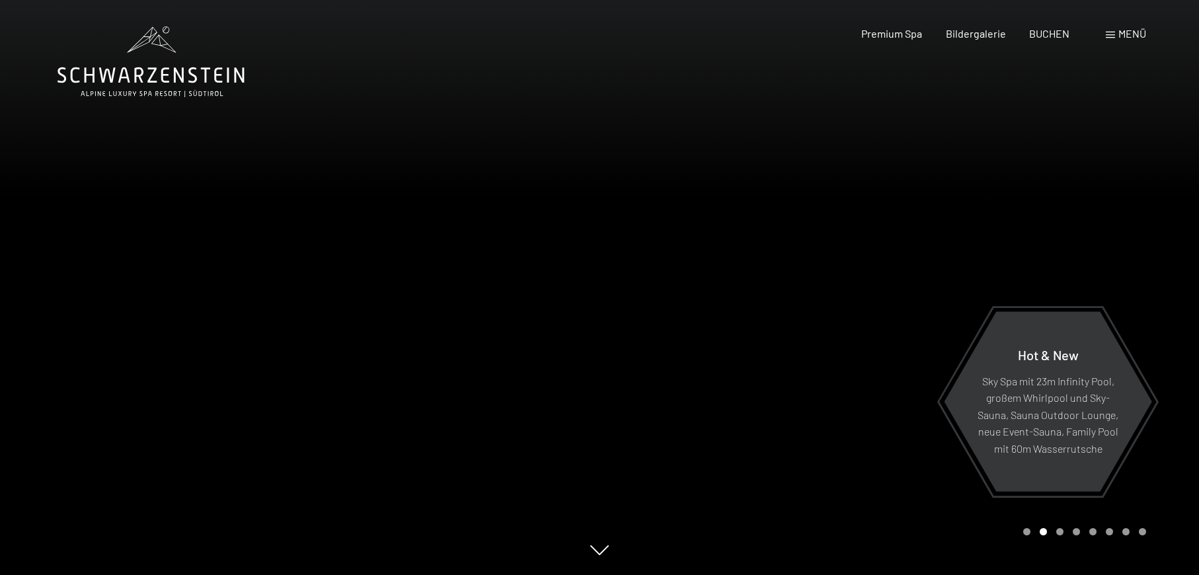 The image size is (1199, 575). What do you see at coordinates (1059, 531) in the screenshot?
I see `div: Carousel Page 3` at bounding box center [1059, 531].